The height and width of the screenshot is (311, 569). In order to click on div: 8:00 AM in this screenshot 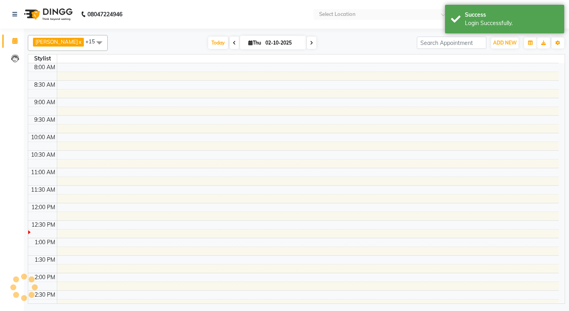, I will do `click(45, 67)`.